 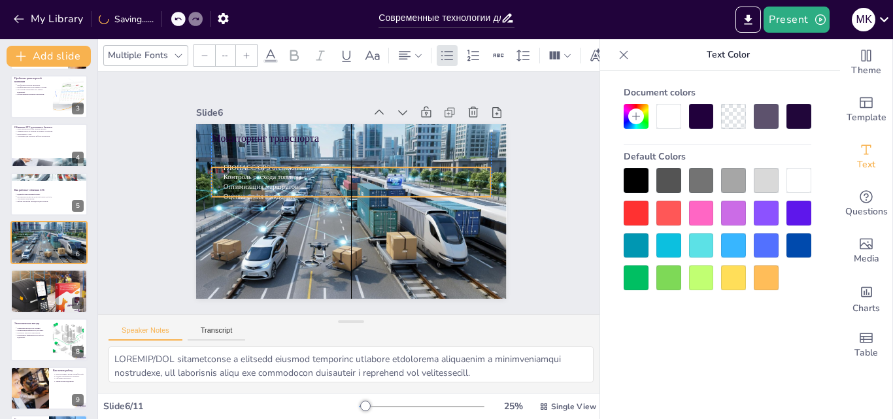 I want to click on input: Insert title, so click(x=439, y=18).